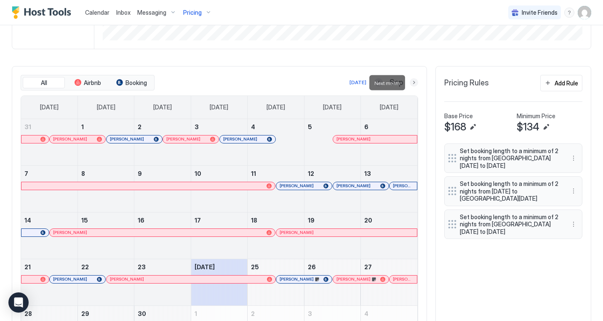  What do you see at coordinates (275, 220) in the screenshot?
I see `a: September 18, 2025` at bounding box center [275, 220].